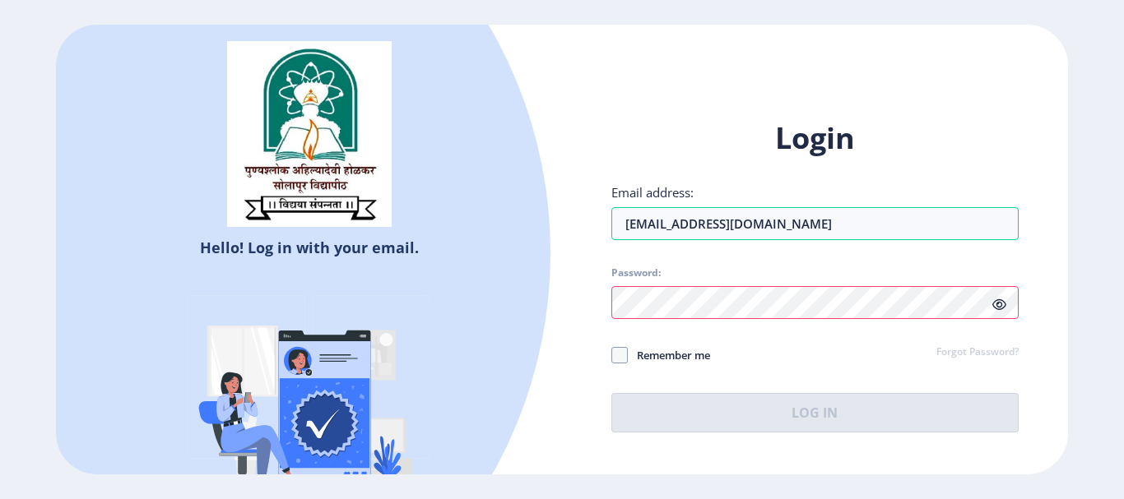 Image resolution: width=1124 pixels, height=499 pixels. I want to click on button: Log In, so click(814, 413).